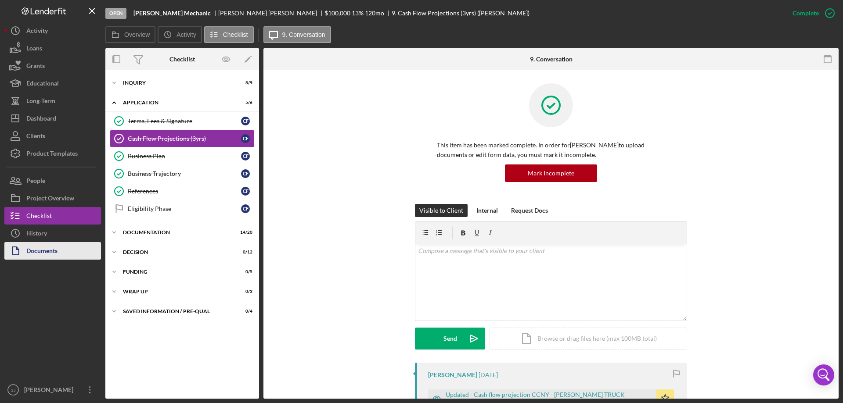 The image size is (843, 403). Describe the element at coordinates (184, 156) in the screenshot. I see `div: Business Plan` at that location.